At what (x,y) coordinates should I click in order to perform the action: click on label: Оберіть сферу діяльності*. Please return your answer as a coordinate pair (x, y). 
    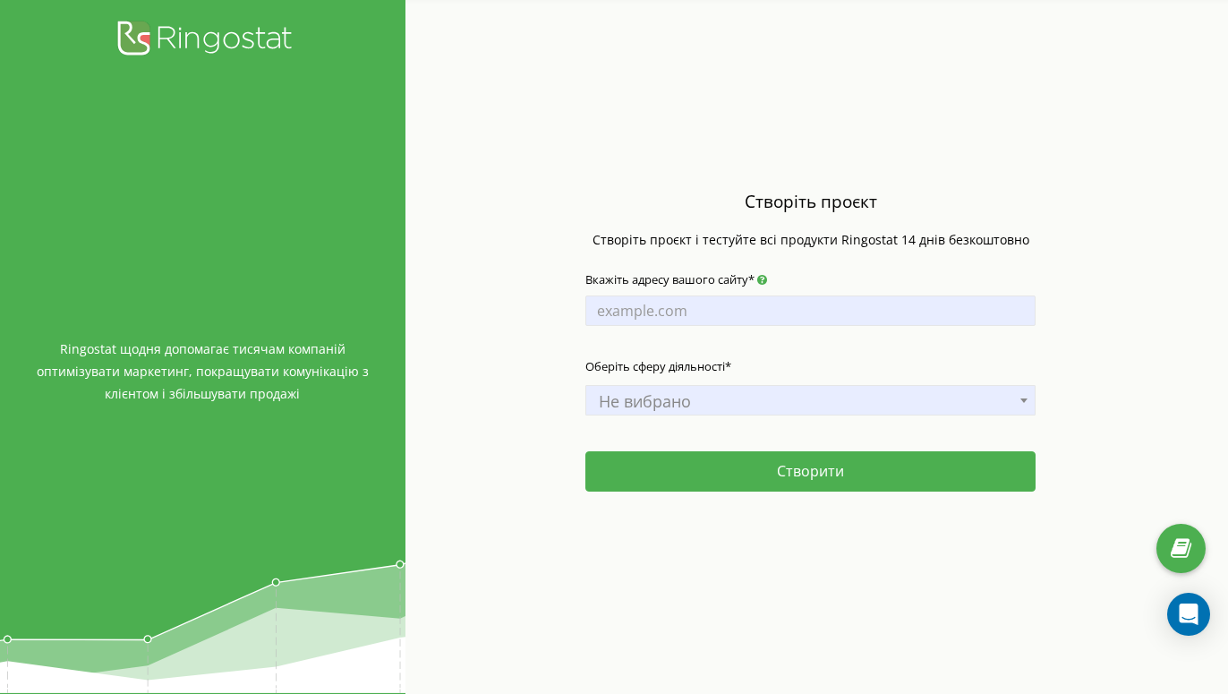
    Looking at the image, I should click on (658, 366).